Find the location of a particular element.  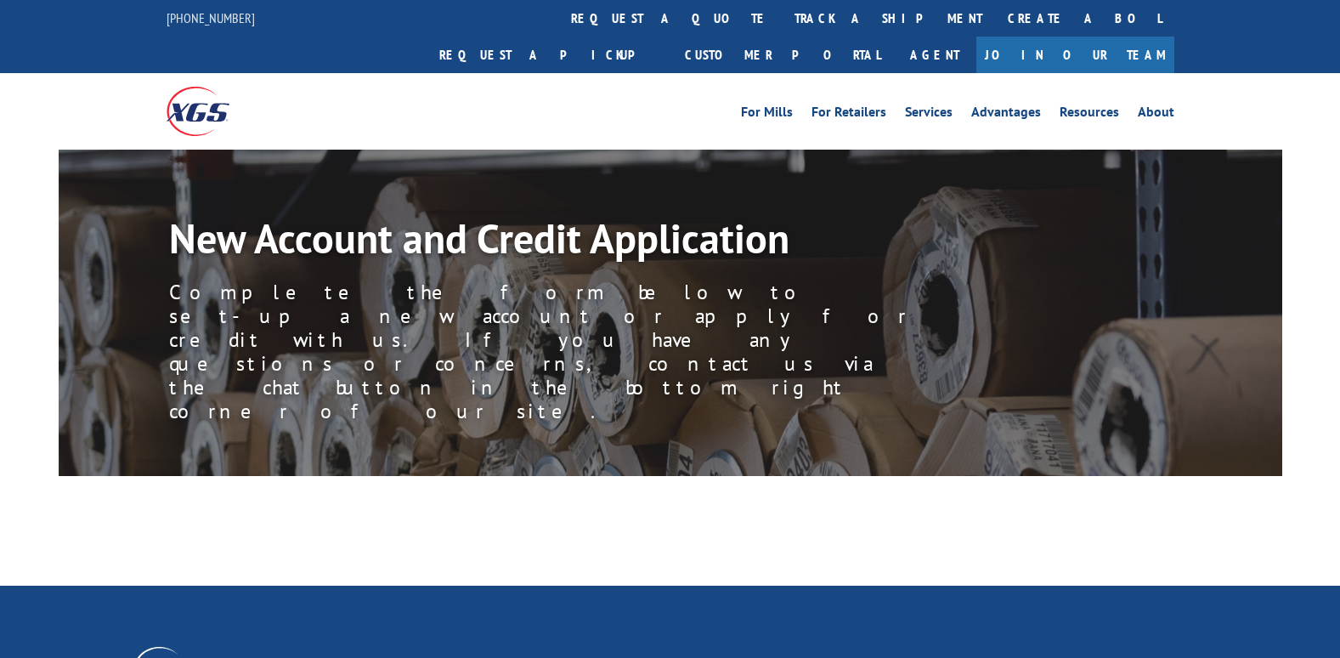

a: Request a pickup is located at coordinates (549, 54).